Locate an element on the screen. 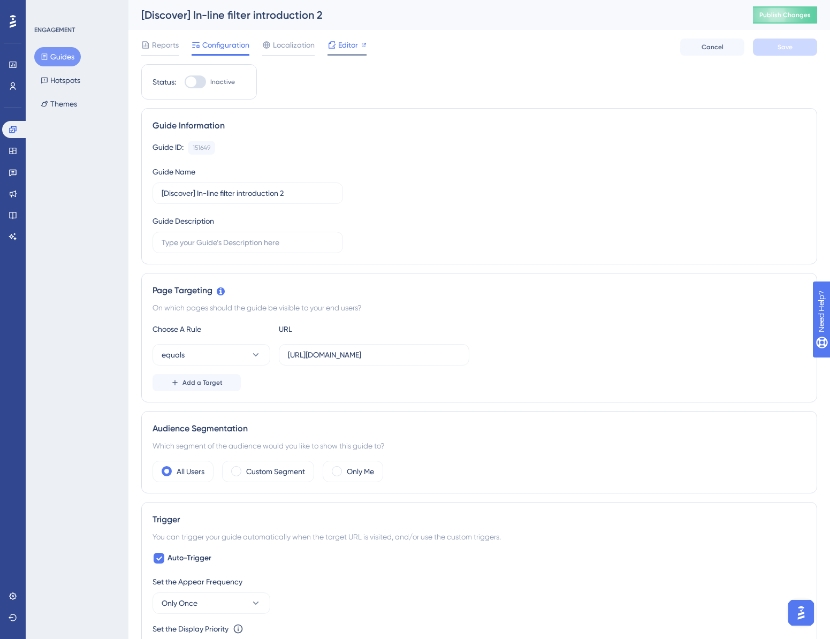  button: Guides is located at coordinates (57, 57).